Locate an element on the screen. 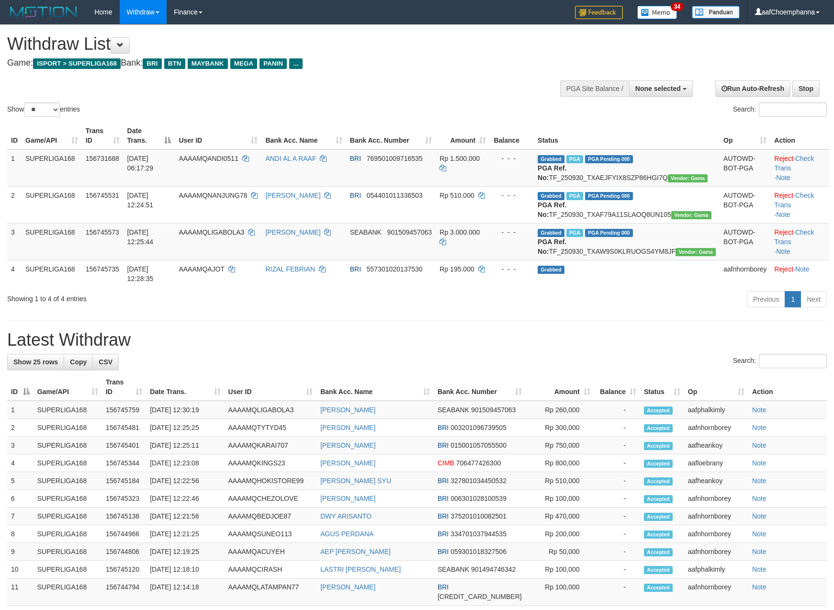 Image resolution: width=834 pixels, height=610 pixels. span: Copy 003201096739505 to clipboard is located at coordinates (478, 428).